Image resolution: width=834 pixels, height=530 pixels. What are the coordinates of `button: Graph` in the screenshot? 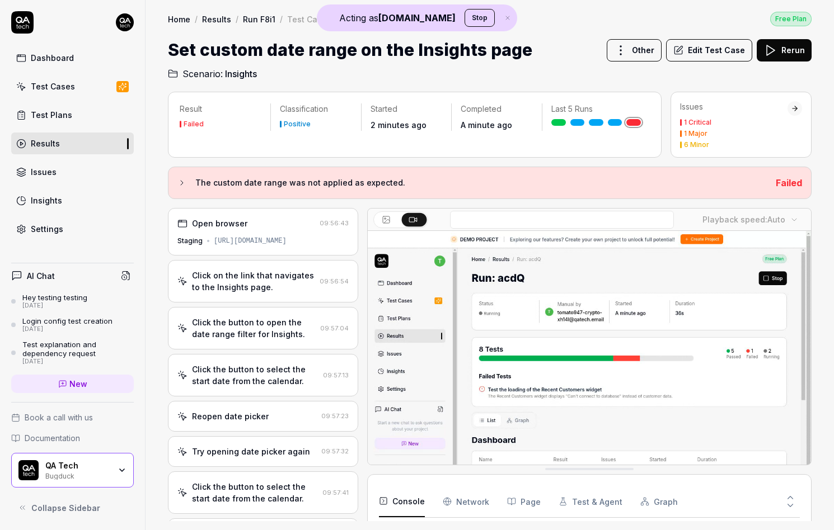 It's located at (658, 502).